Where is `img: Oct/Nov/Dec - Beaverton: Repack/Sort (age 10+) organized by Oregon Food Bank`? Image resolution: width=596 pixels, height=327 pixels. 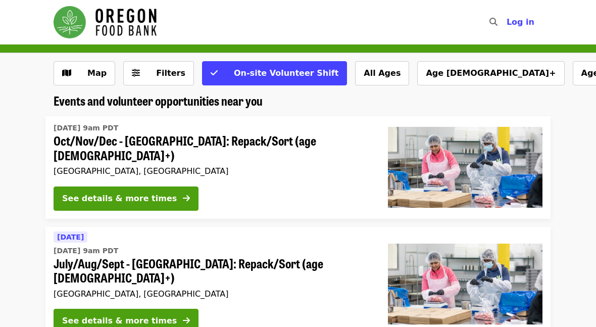 img: Oct/Nov/Dec - Beaverton: Repack/Sort (age 10+) organized by Oregon Food Bank is located at coordinates (465, 167).